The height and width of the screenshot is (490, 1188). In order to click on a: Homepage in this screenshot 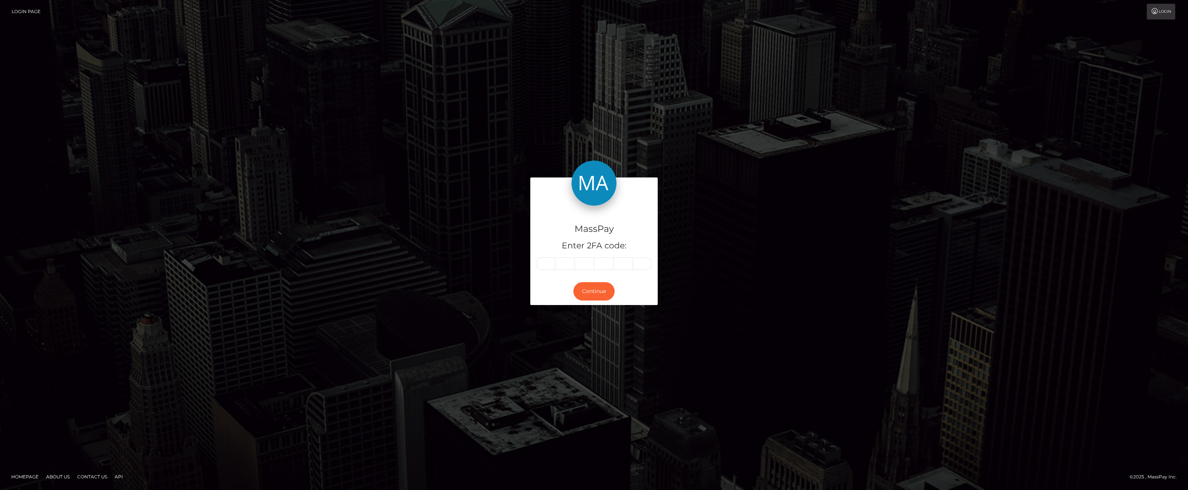, I will do `click(25, 476)`.